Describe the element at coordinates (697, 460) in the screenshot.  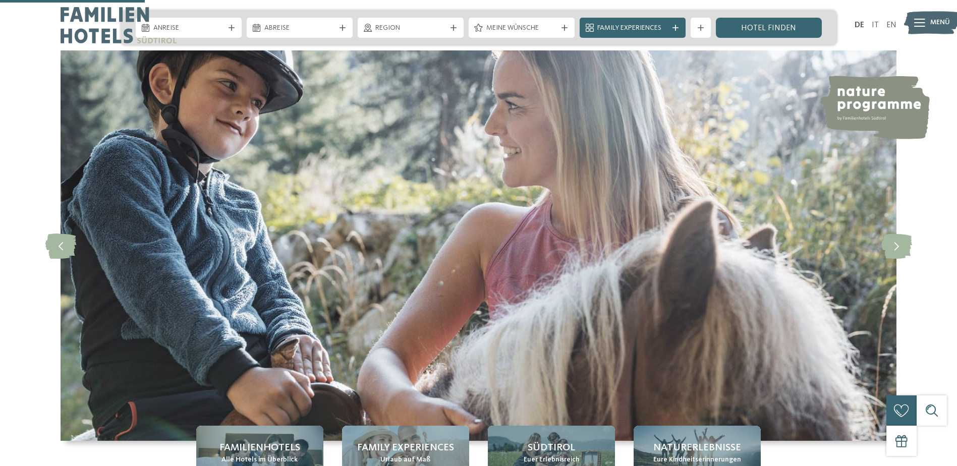
I see `span: Eure Kindheitserinnerungen` at that location.